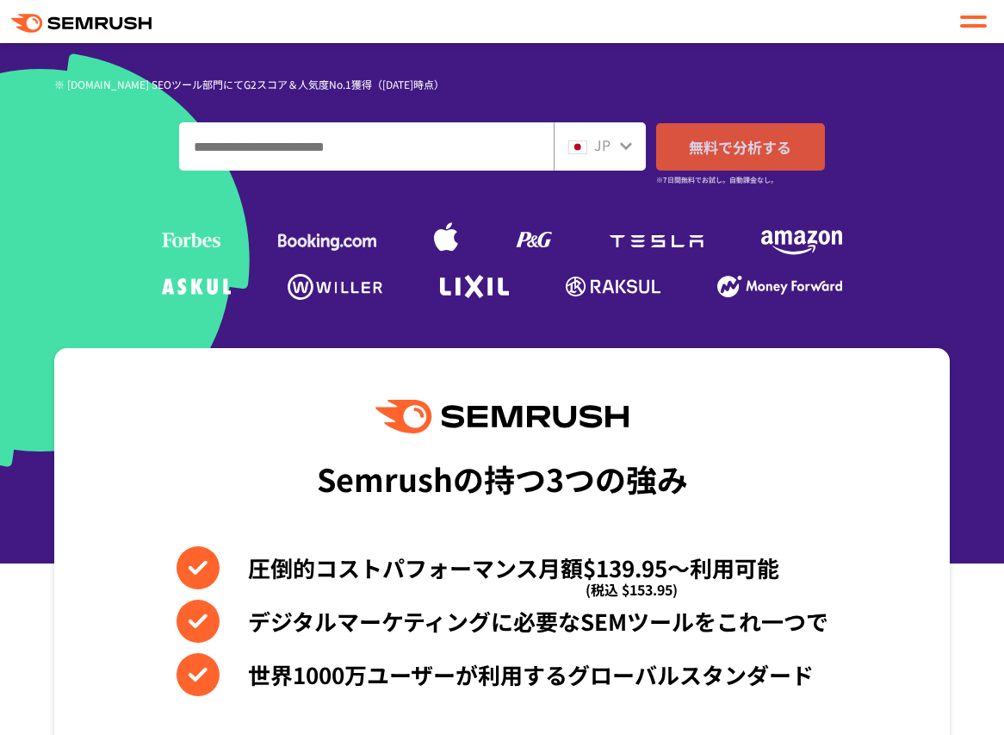  I want to click on li: 世界1000万ユーザーが利用するグローバルスタンダード, so click(502, 674).